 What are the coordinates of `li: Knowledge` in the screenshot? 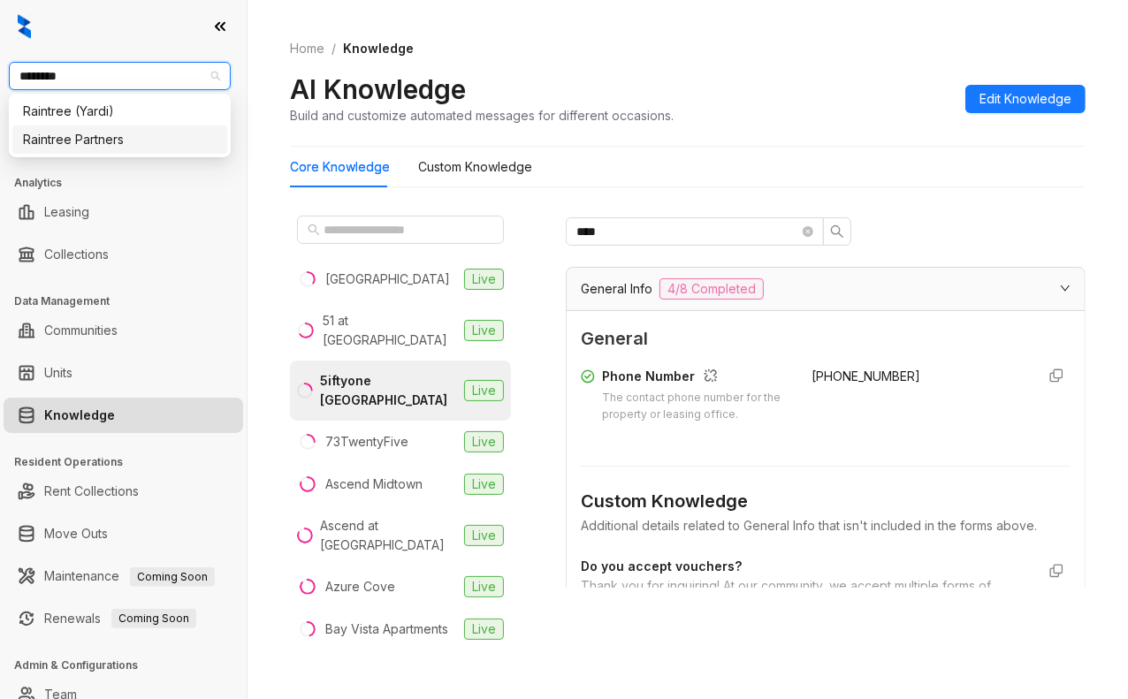 It's located at (123, 416).